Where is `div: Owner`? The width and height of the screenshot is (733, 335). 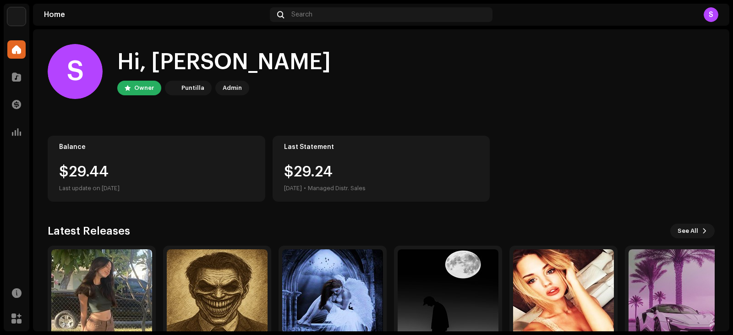 div: Owner is located at coordinates (144, 88).